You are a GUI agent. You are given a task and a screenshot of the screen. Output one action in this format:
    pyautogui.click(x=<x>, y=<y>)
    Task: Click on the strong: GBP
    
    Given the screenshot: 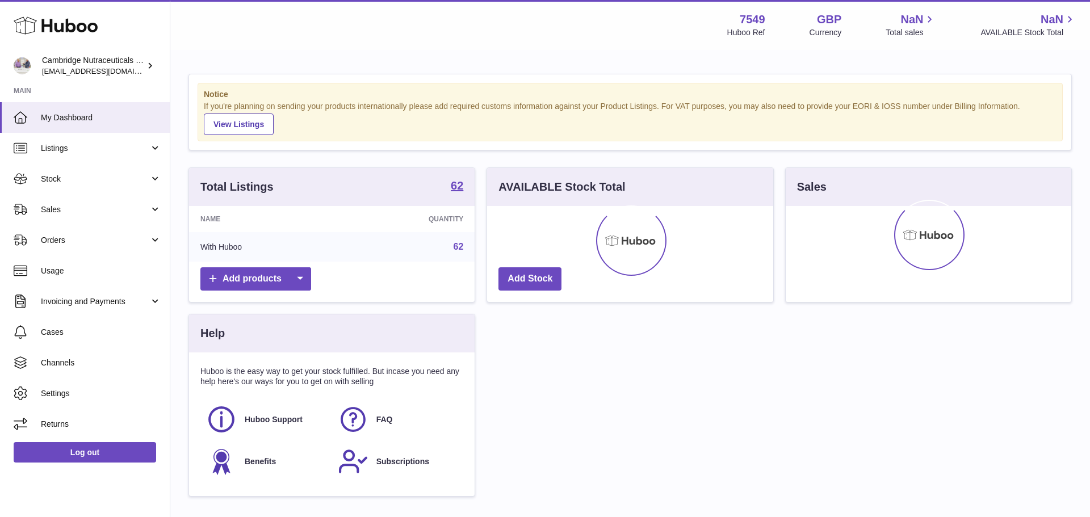 What is the action you would take?
    pyautogui.click(x=829, y=19)
    